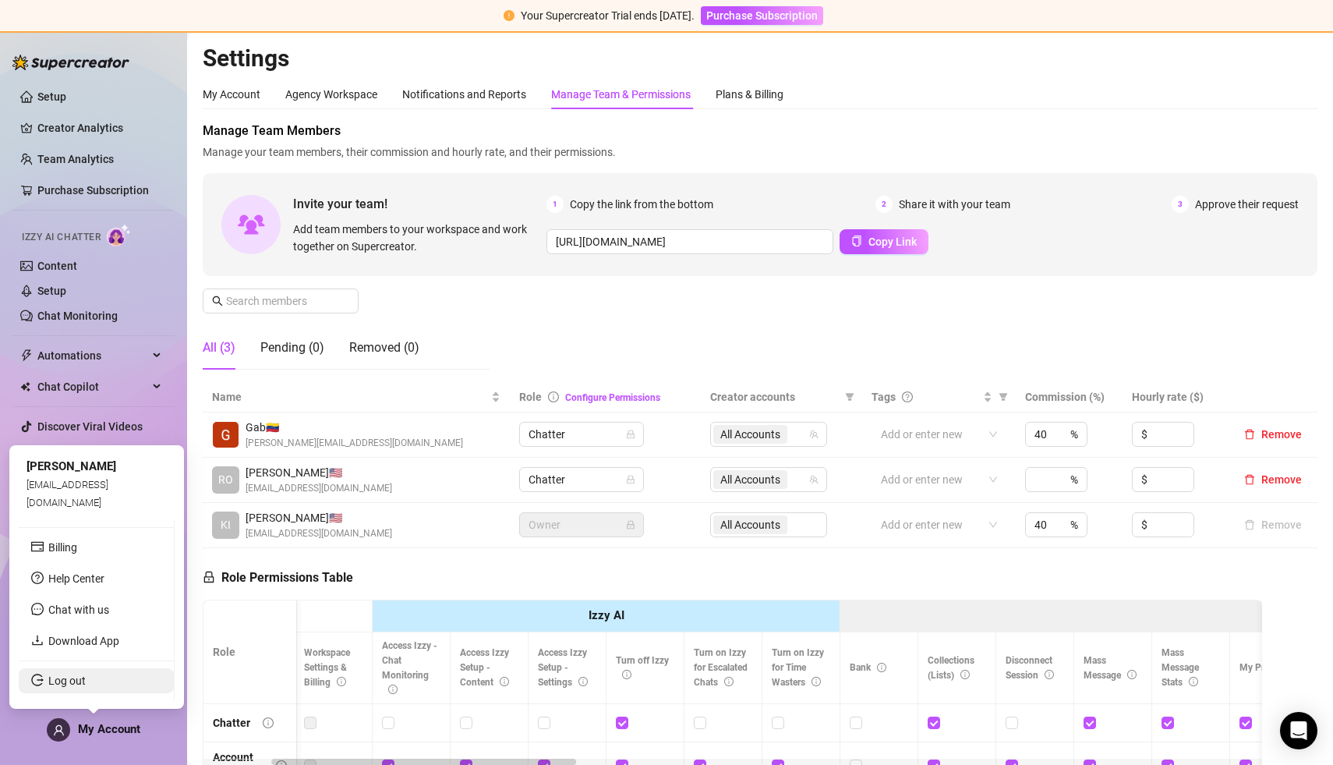 The width and height of the screenshot is (1333, 765). I want to click on span: exclamation-circle, so click(509, 16).